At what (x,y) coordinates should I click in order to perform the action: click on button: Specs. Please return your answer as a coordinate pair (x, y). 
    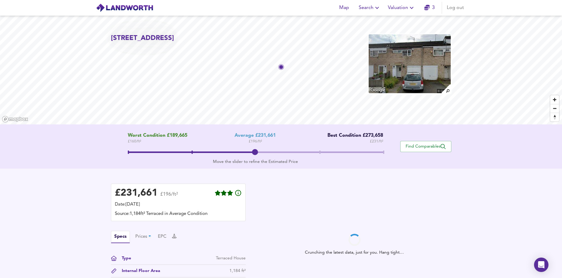
    Looking at the image, I should click on (120, 237).